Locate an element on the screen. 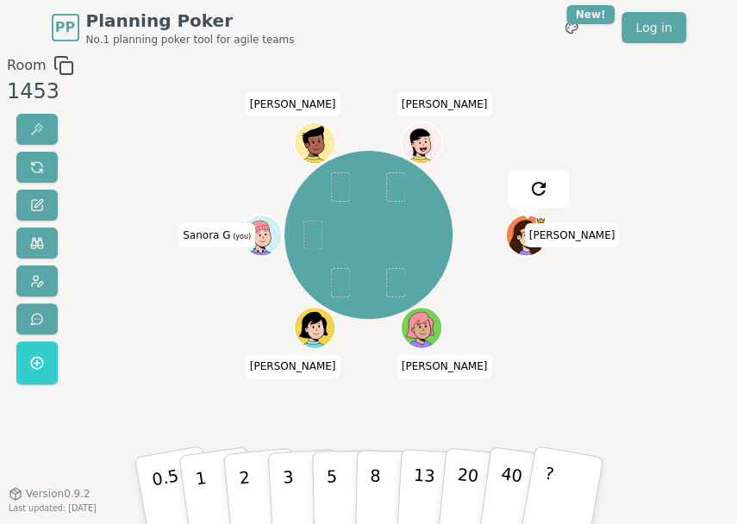 This screenshot has width=737, height=524. span: Room is located at coordinates (27, 66).